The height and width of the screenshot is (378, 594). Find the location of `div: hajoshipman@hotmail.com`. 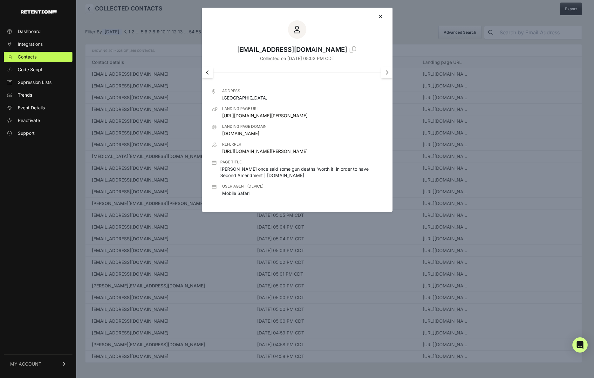

div: hajoshipman@hotmail.com is located at coordinates (292, 50).